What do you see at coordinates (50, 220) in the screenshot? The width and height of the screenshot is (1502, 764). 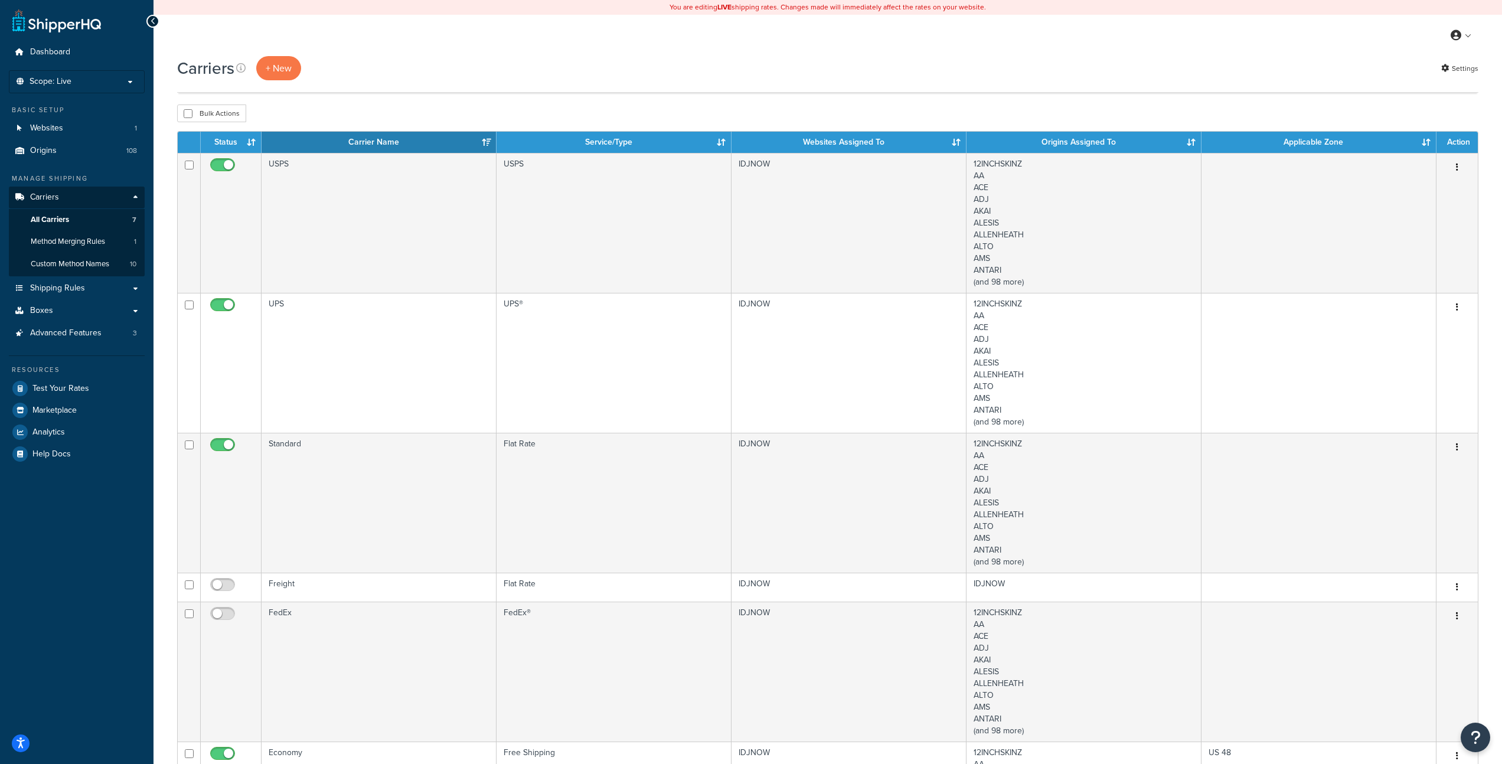 I see `span: All Carriers` at bounding box center [50, 220].